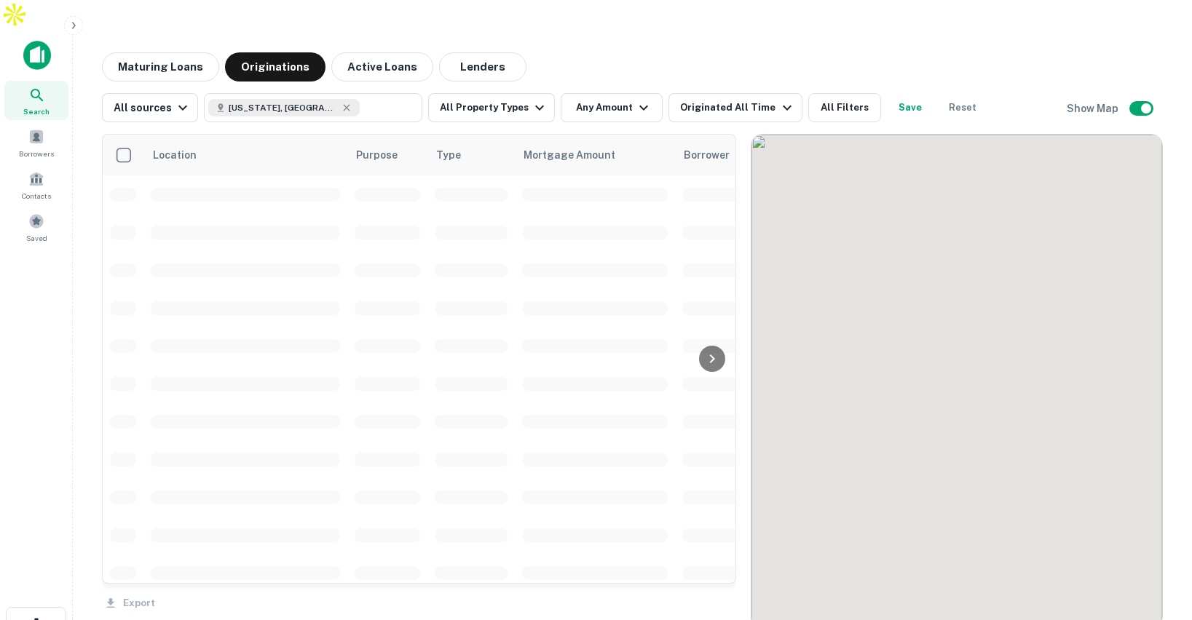  I want to click on span: Type, so click(458, 155).